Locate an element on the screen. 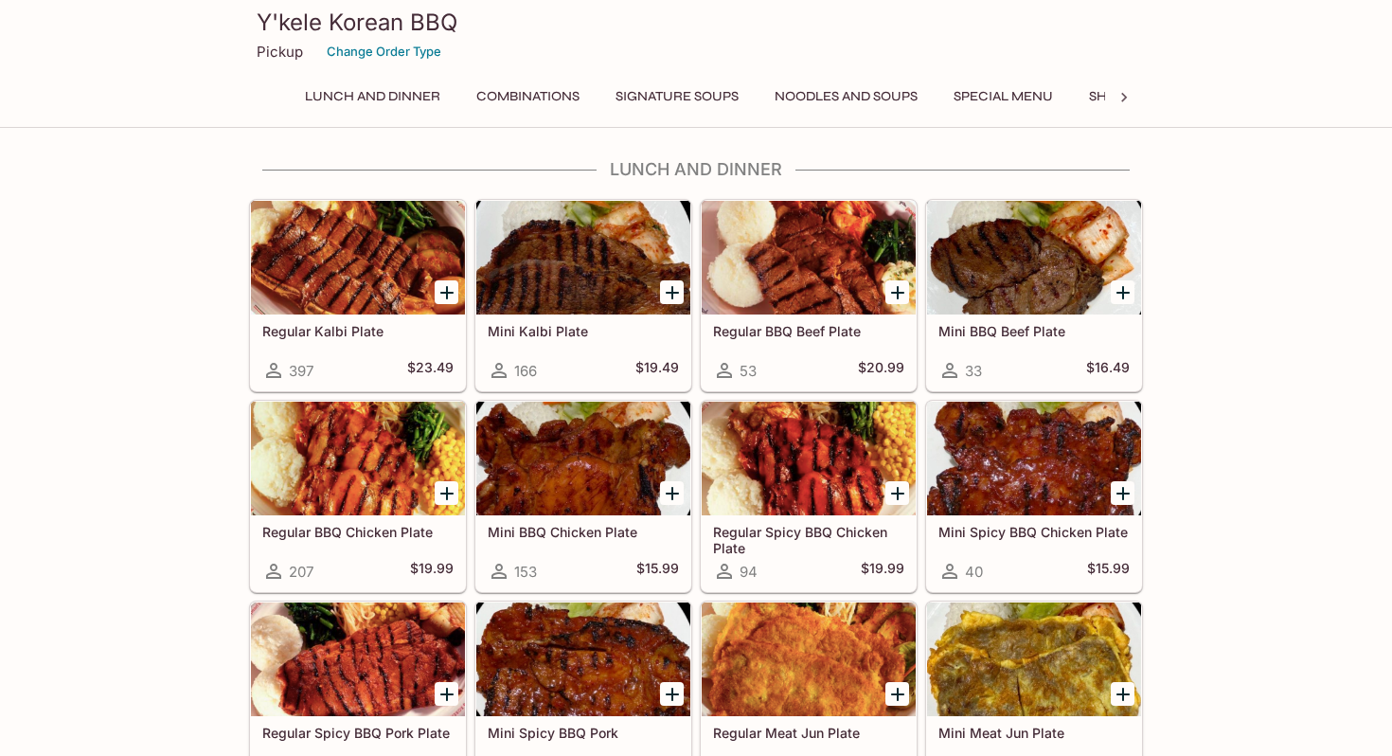 Image resolution: width=1392 pixels, height=756 pixels. h3: Y'kele Korean BBQ is located at coordinates (696, 22).